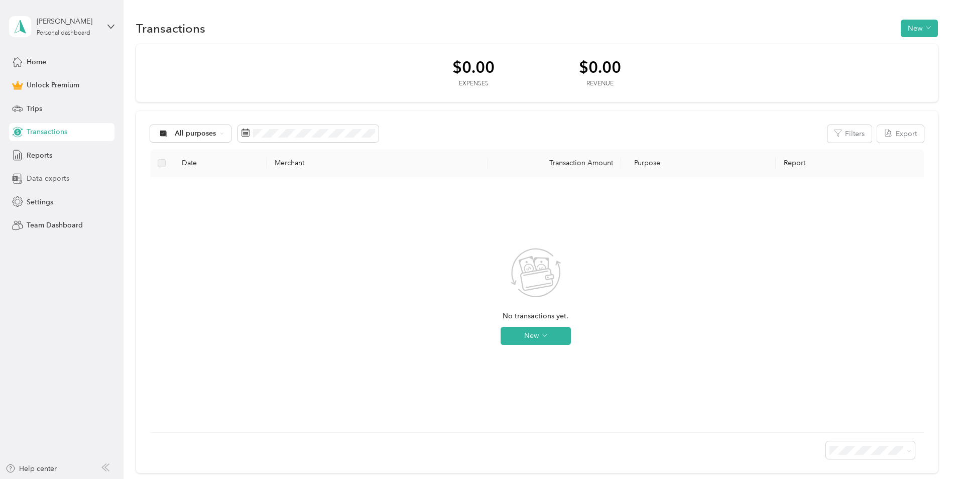 Image resolution: width=955 pixels, height=479 pixels. I want to click on button: Export, so click(901, 134).